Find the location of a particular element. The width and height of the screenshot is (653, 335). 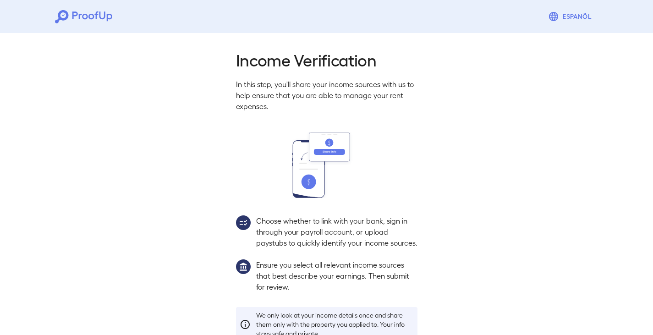

img: group2.svg is located at coordinates (243, 223).